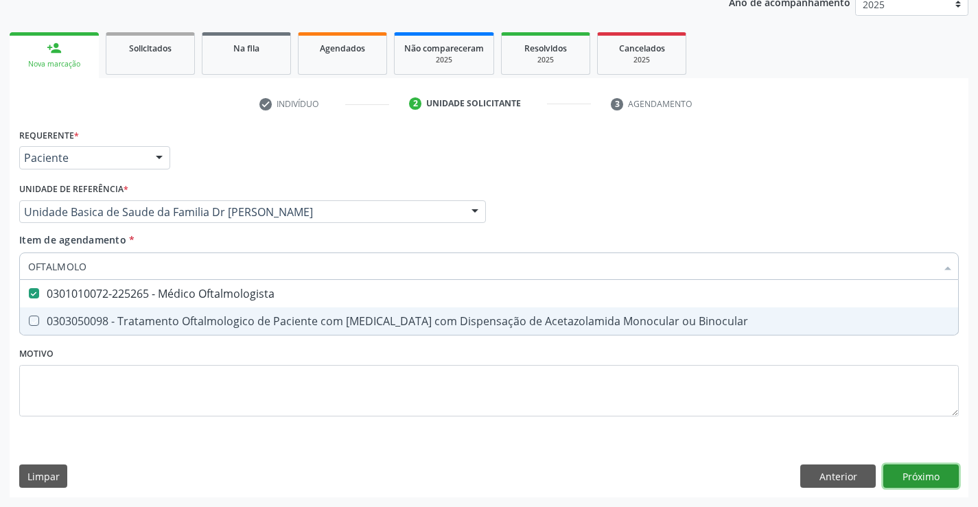 This screenshot has width=978, height=507. Describe the element at coordinates (342, 48) in the screenshot. I see `span: Agendados` at that location.